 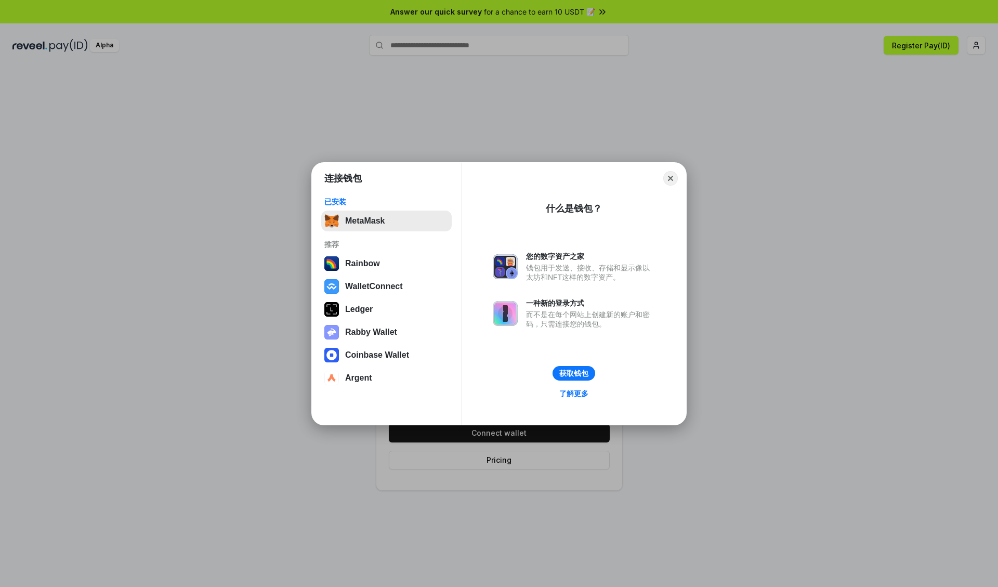 I want to click on div: 钱包用于发送、接收、存储和显示像以太坊和NFT这样的数字资产。, so click(x=590, y=272).